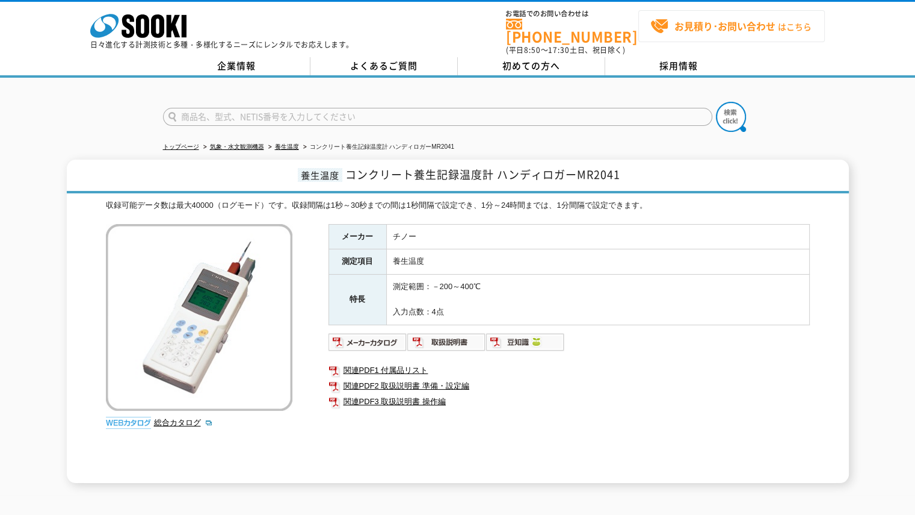 This screenshot has width=915, height=515. Describe the element at coordinates (368, 344) in the screenshot. I see `a: メーカーカタログ` at that location.